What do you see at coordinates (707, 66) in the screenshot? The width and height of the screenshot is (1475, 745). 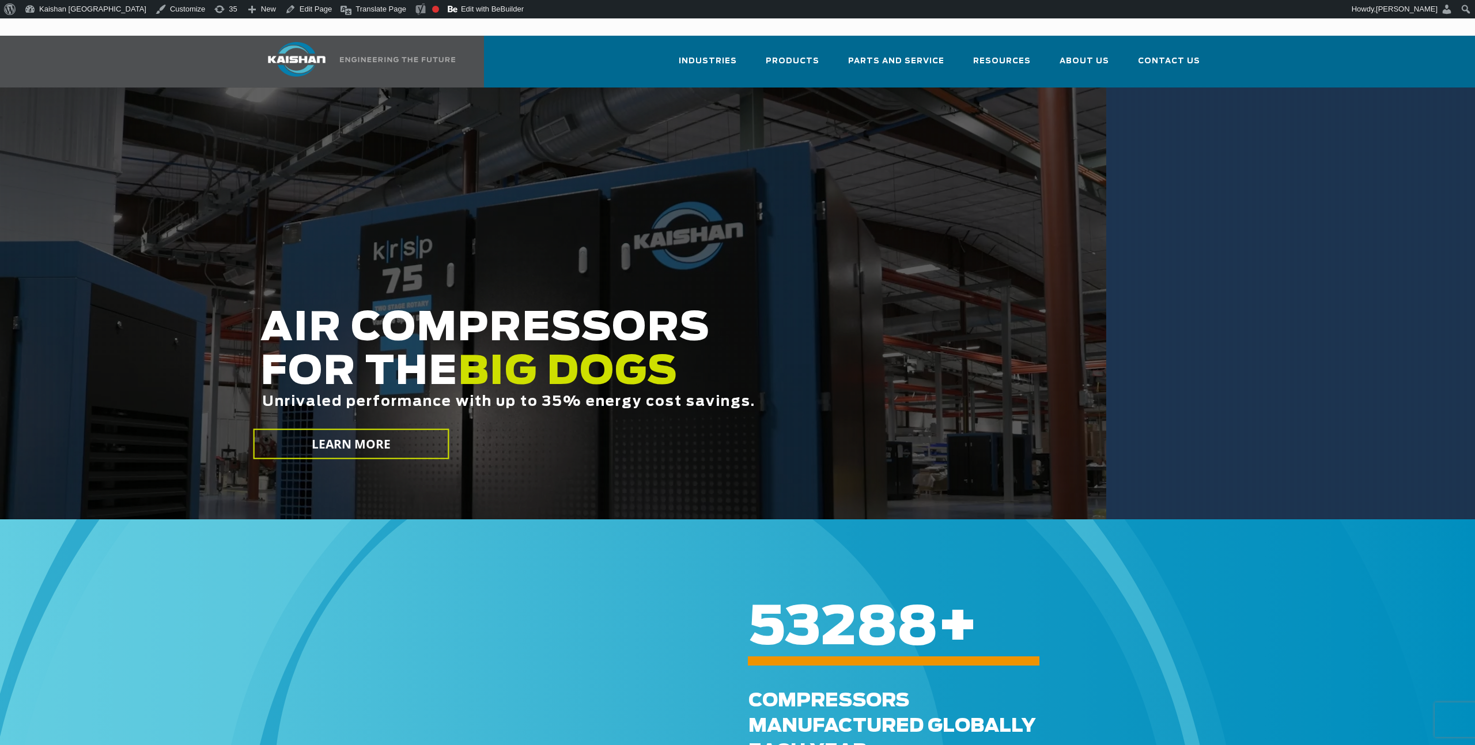 I see `a: Industries` at bounding box center [707, 66].